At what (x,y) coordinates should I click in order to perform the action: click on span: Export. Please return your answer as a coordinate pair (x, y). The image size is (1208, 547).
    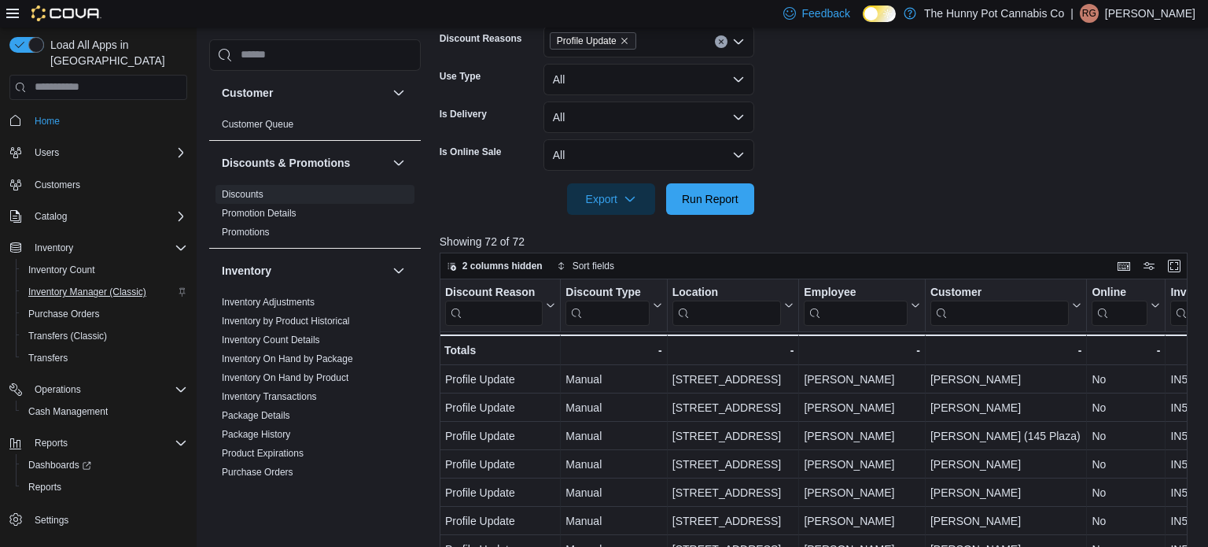
    Looking at the image, I should click on (611, 199).